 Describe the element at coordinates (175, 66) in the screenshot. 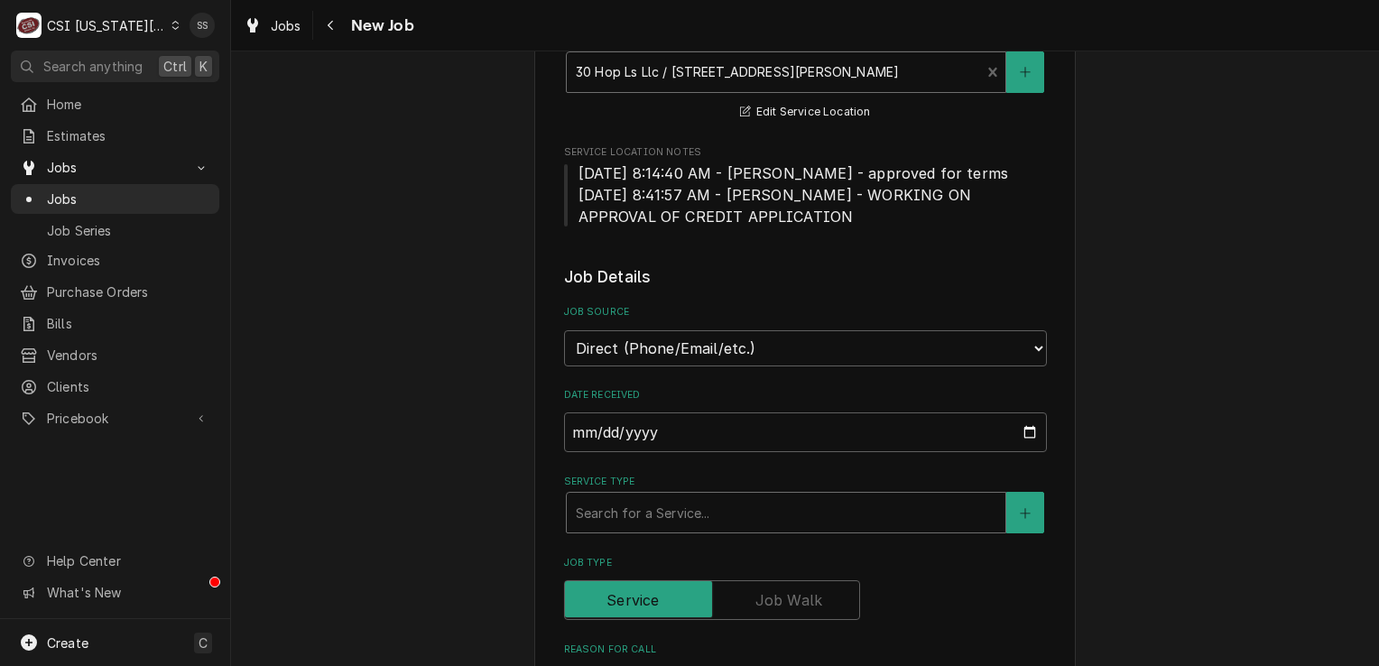

I see `span: Ctrl` at that location.